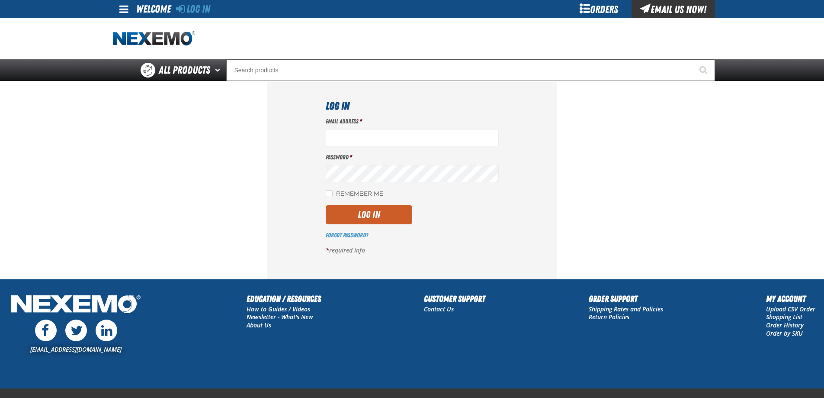 Image resolution: width=824 pixels, height=398 pixels. I want to click on h2: Customer Support, so click(455, 299).